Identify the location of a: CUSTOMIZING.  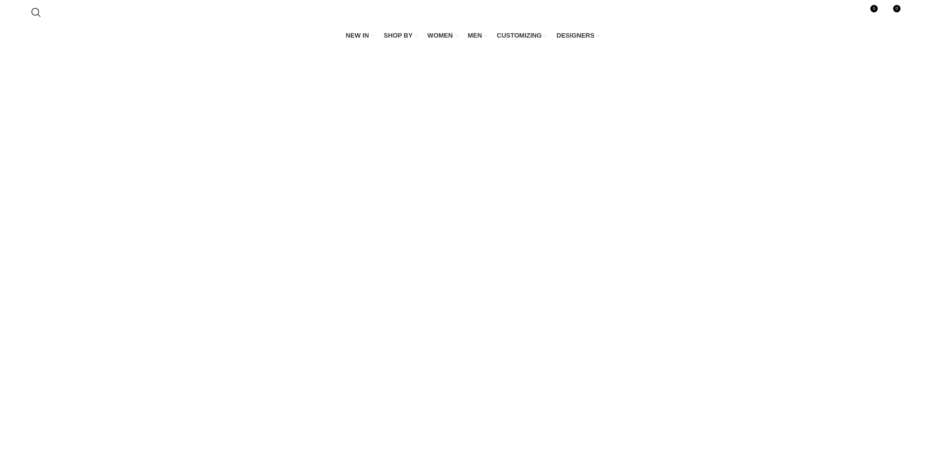
(522, 36).